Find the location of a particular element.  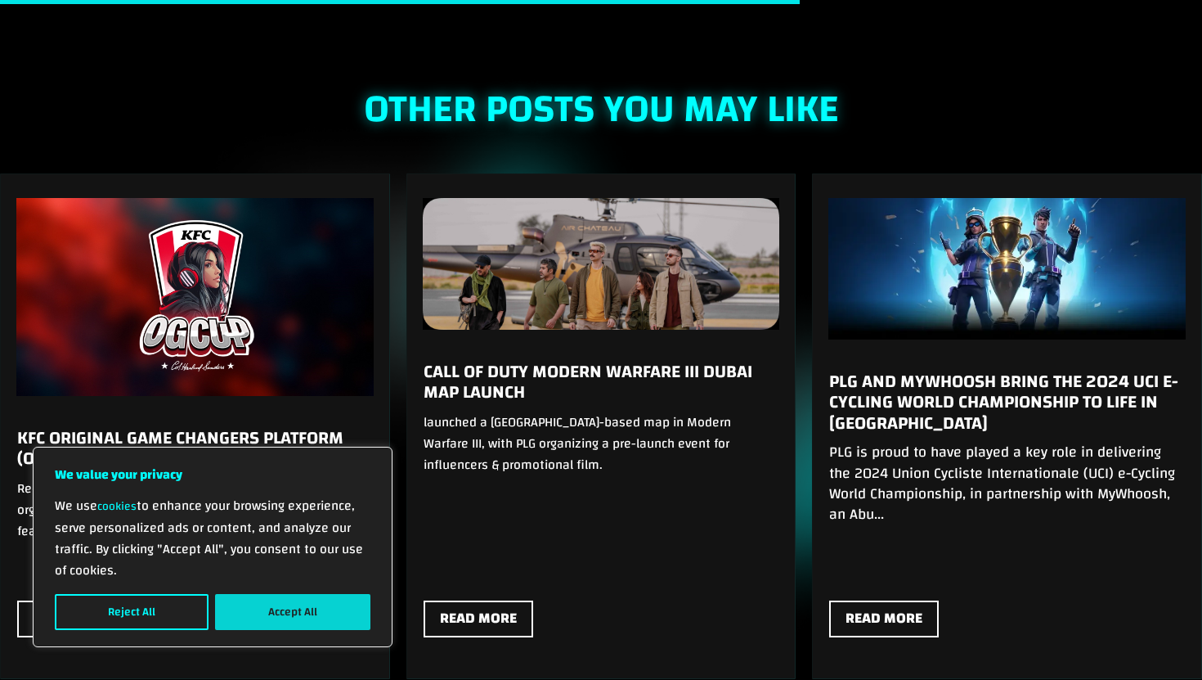

button: Accept All is located at coordinates (293, 612).